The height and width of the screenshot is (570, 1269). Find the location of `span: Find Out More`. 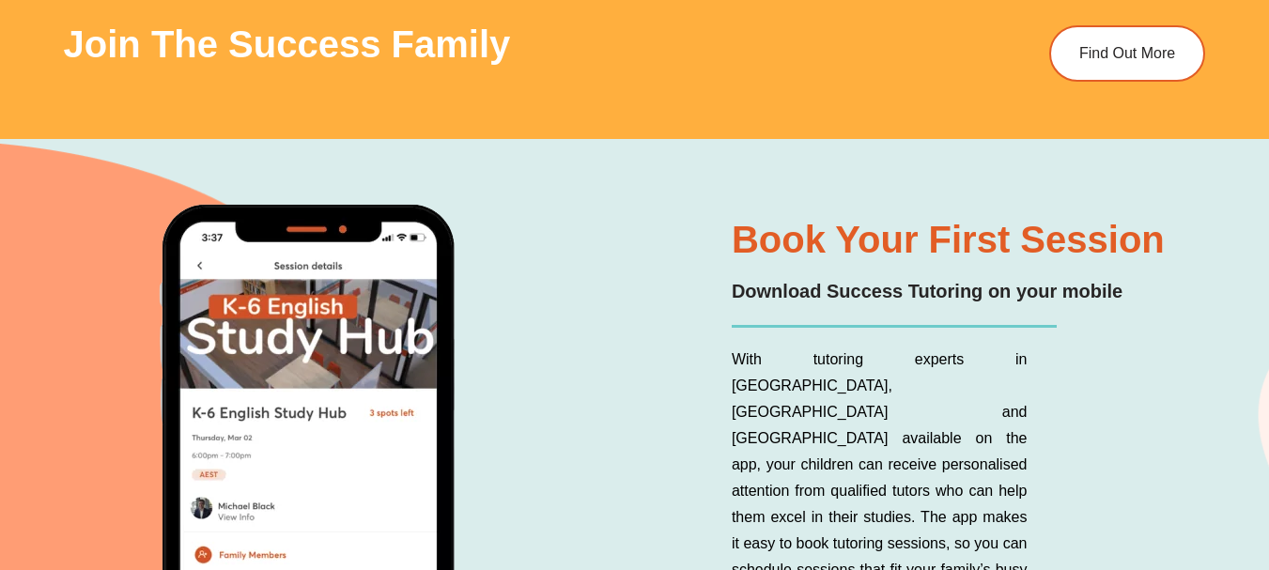

span: Find Out More is located at coordinates (1127, 54).